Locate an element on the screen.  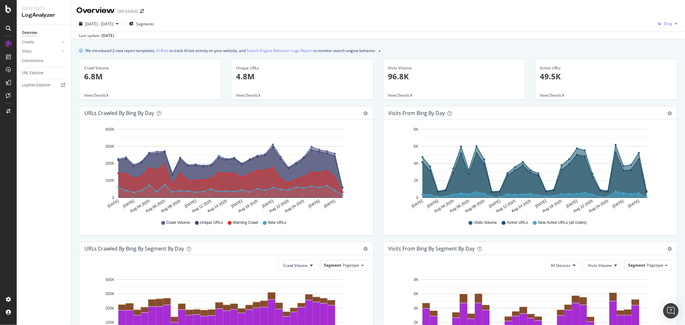
div: URLs Crawled by Bing by day is located at coordinates (119, 113).